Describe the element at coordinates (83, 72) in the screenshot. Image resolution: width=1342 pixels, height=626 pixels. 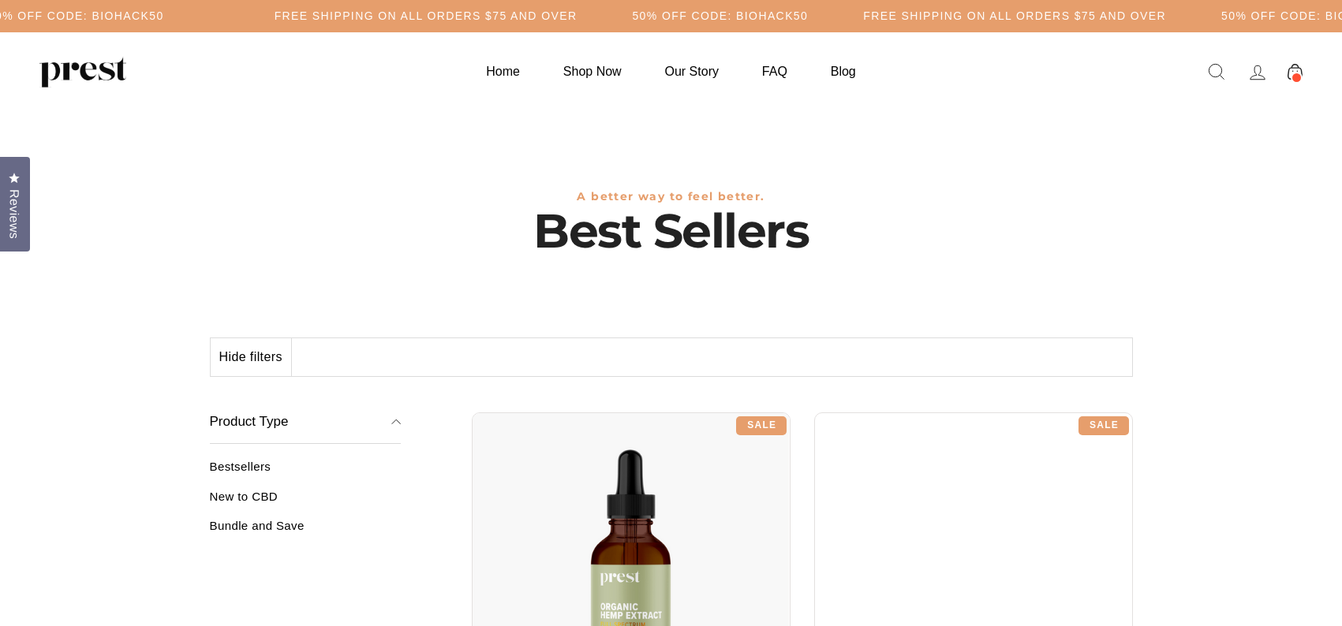
I see `img: PREST ORGANICS` at that location.